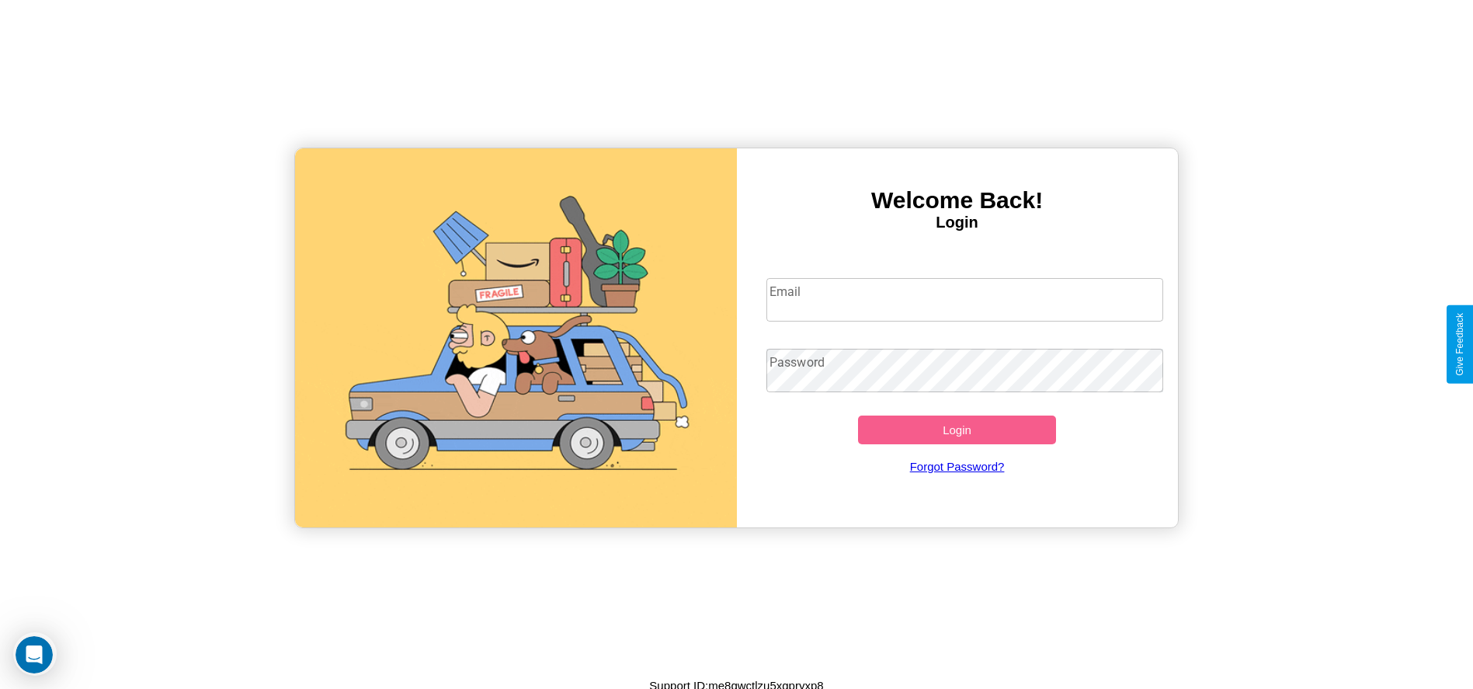  I want to click on img: gif, so click(516, 338).